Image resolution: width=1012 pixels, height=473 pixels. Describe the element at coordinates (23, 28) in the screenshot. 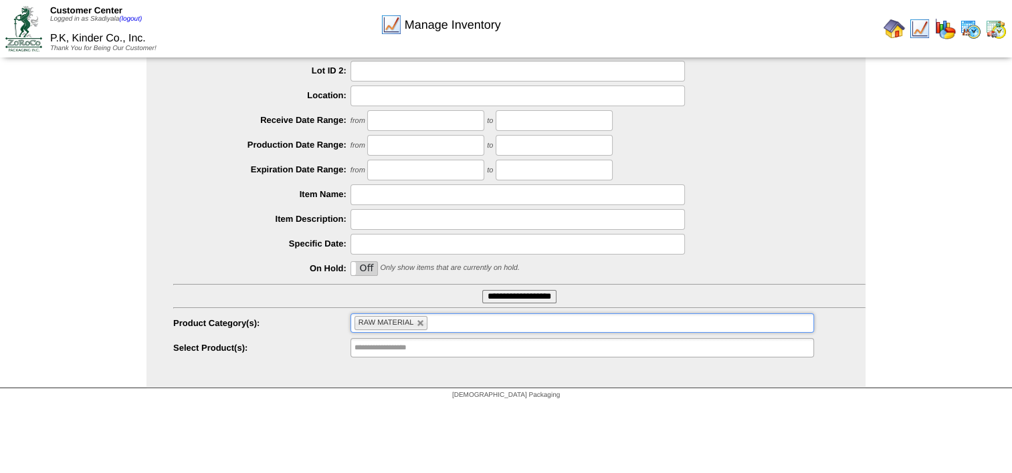

I see `img: ZoRoCo_Logo(Green%26Foil)%20jpg.webp` at that location.